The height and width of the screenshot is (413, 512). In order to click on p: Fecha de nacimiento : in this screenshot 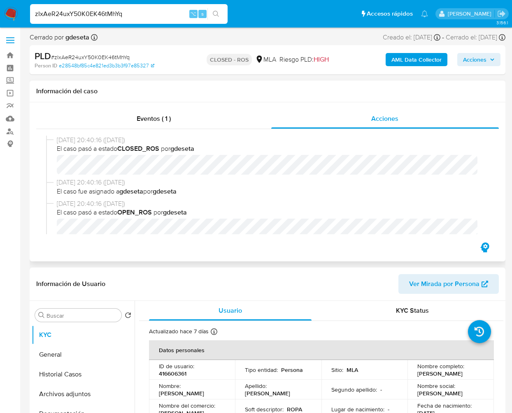, I will do `click(444, 406)`.